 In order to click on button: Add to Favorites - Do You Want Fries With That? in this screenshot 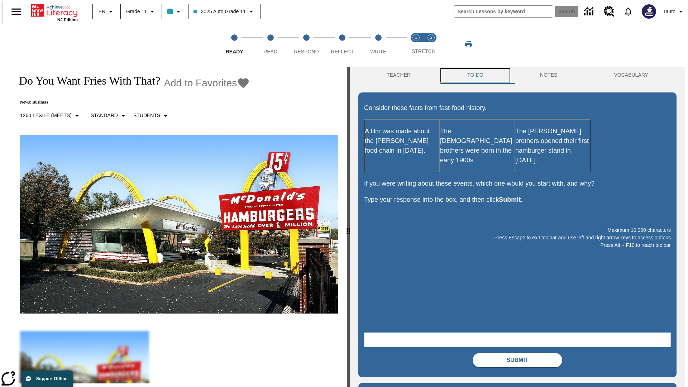, I will do `click(207, 83)`.